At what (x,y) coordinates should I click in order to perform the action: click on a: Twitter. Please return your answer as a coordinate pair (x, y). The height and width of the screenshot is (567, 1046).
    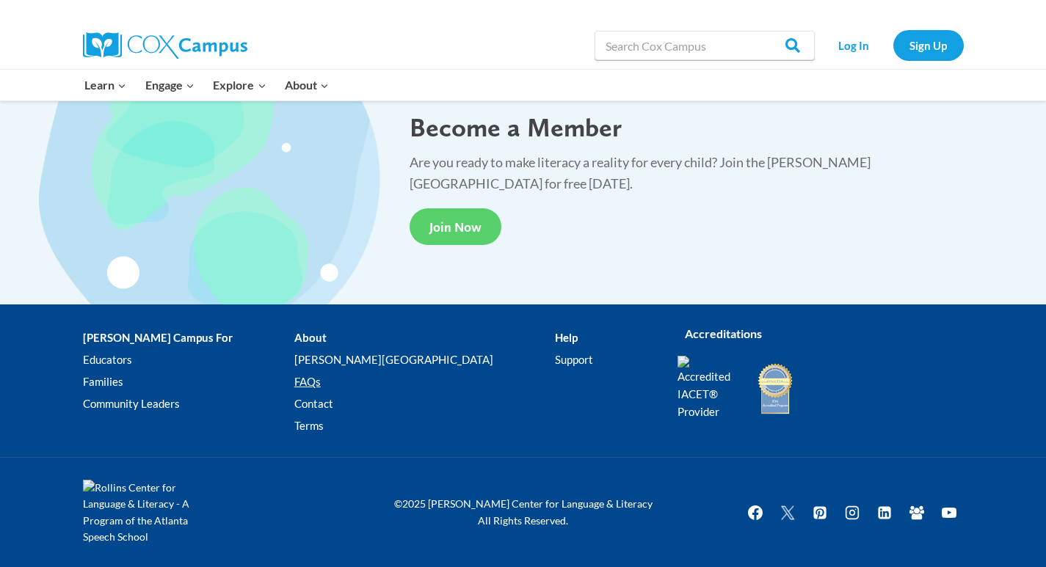
    Looking at the image, I should click on (787, 513).